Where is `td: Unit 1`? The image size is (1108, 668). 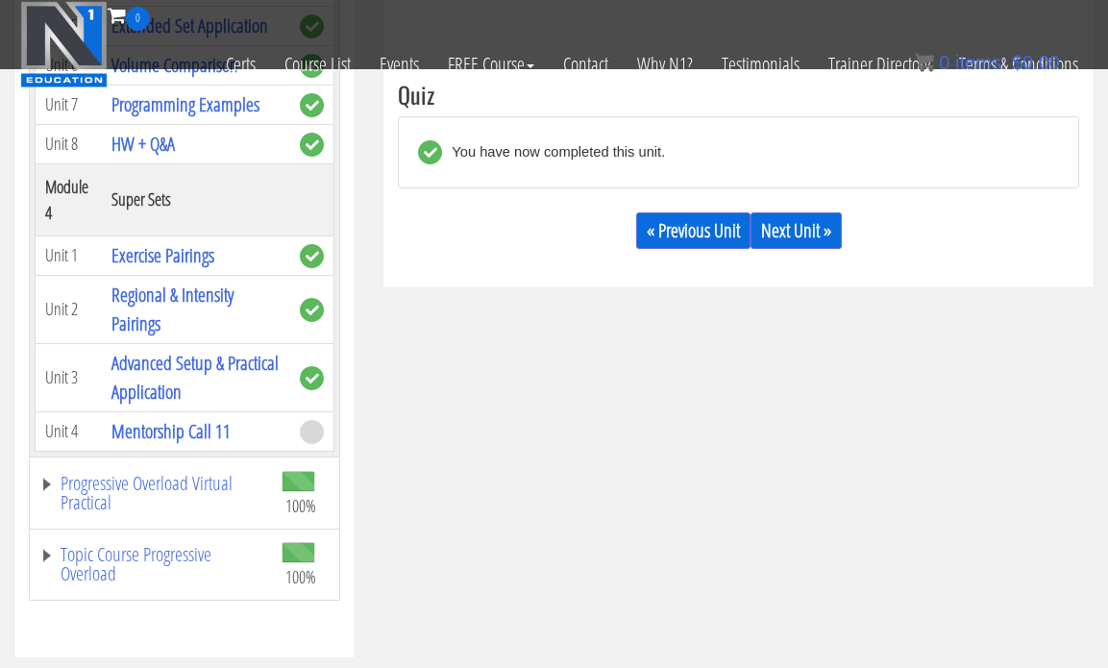 td: Unit 1 is located at coordinates (69, 255).